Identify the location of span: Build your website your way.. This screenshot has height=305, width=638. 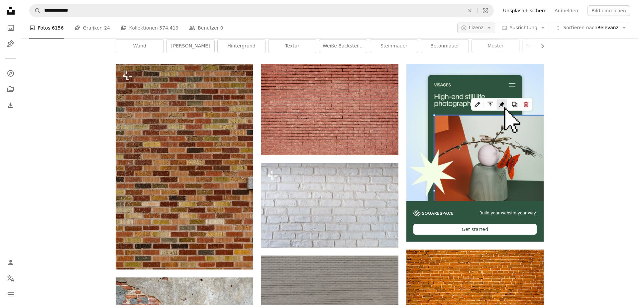
(508, 213).